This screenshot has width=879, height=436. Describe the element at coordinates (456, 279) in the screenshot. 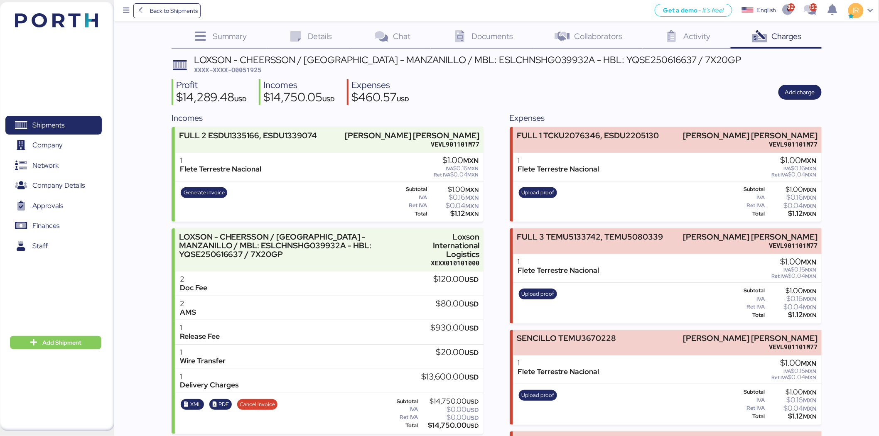

I see `div: $120.00` at that location.